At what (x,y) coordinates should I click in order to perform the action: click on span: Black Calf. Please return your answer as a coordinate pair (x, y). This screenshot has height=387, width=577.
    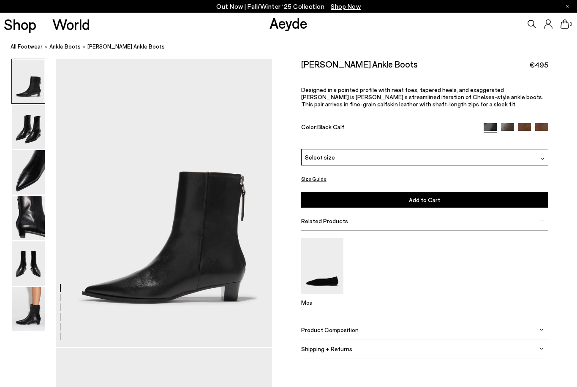
    Looking at the image, I should click on (331, 127).